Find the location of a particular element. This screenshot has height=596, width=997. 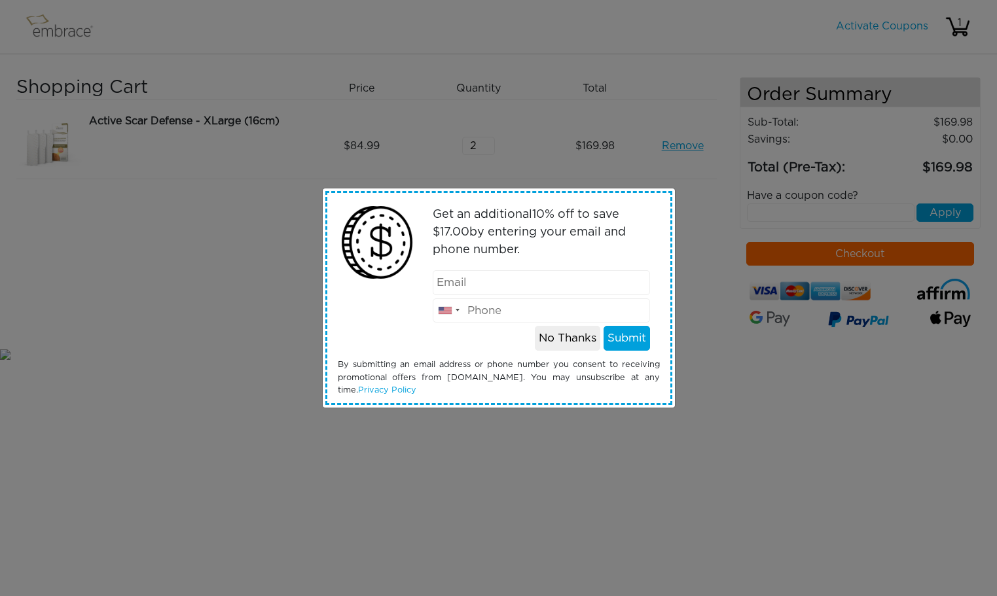

div: United States: +1 is located at coordinates (448, 311).